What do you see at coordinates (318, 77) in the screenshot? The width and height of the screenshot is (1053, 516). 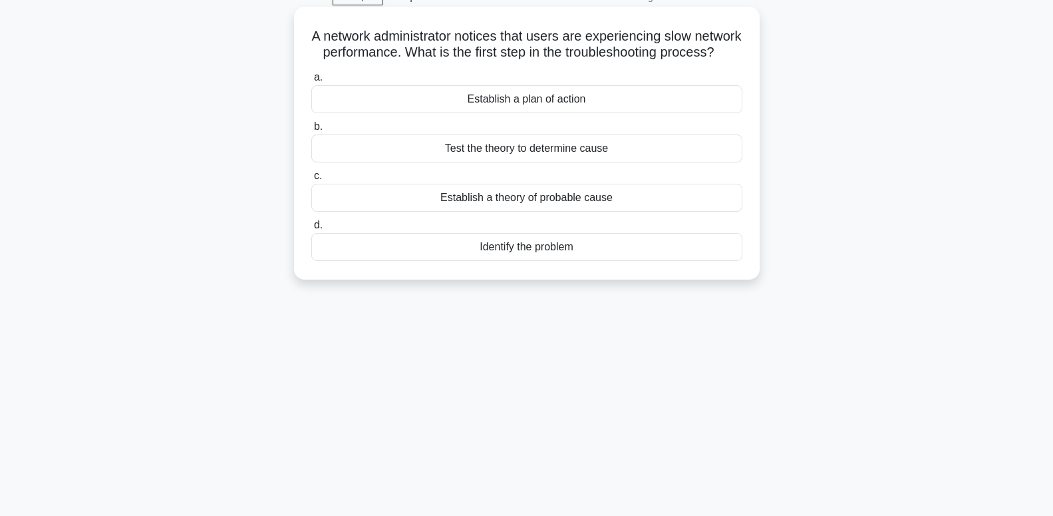 I see `span: a.` at bounding box center [318, 77].